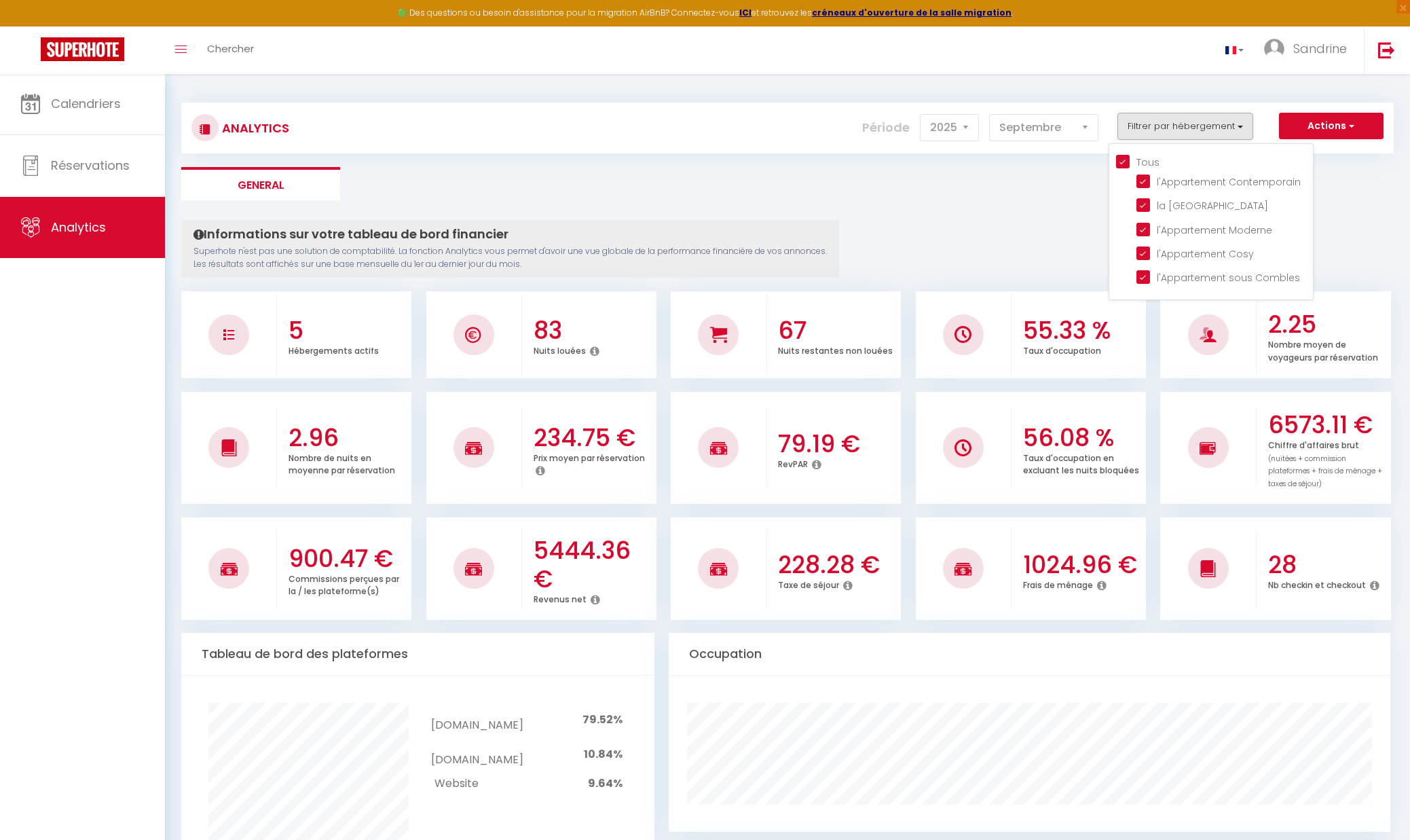  Describe the element at coordinates (912, 12) in the screenshot. I see `a: créneaux d'ouverture de la salle migration` at that location.